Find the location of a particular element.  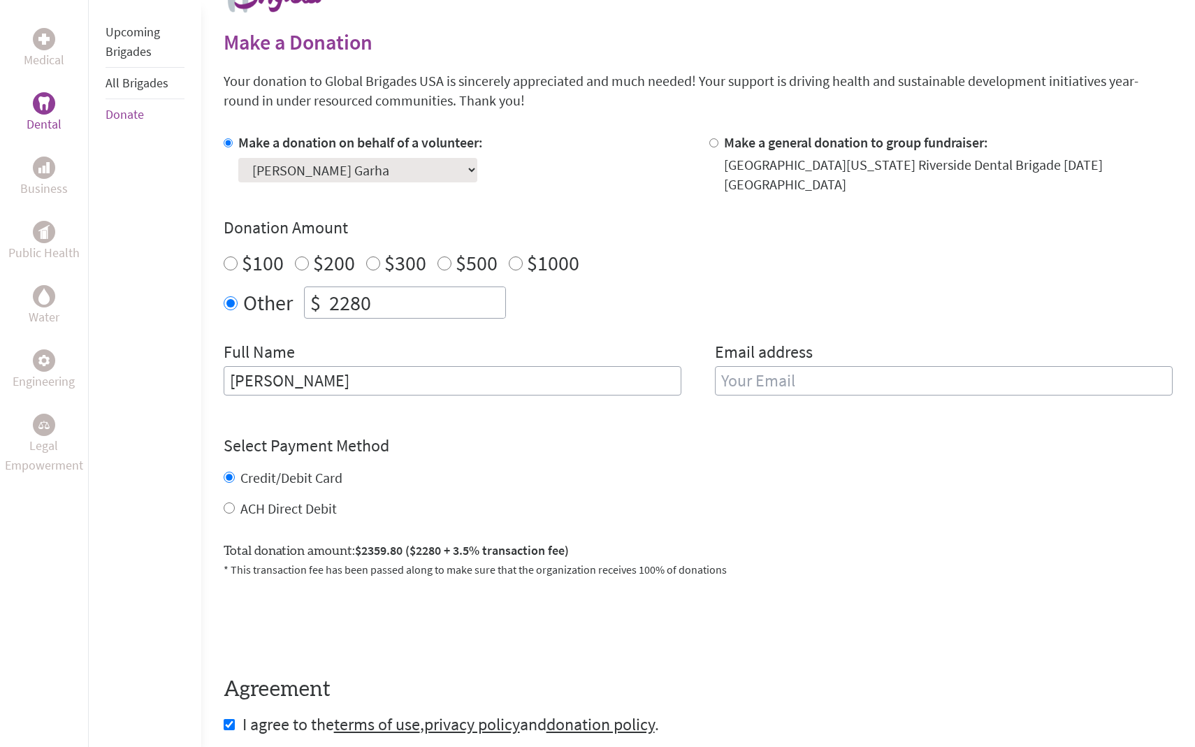

p: Legal Empowerment is located at coordinates (44, 456).